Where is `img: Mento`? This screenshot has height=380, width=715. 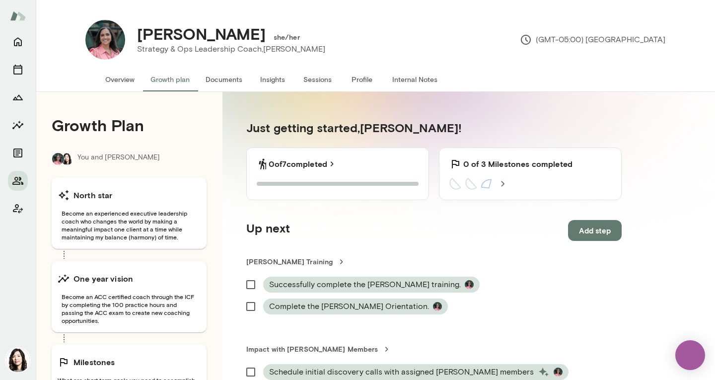 img: Mento is located at coordinates (18, 16).